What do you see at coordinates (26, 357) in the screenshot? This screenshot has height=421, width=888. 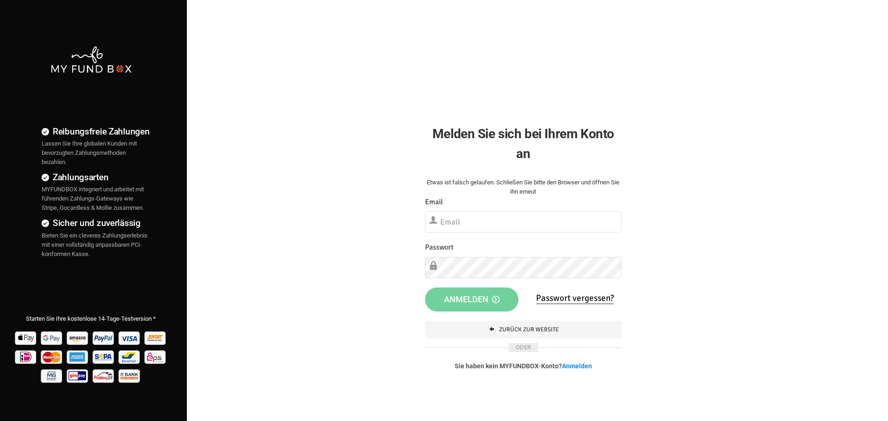 I see `img: Ideal Pay` at bounding box center [26, 357].